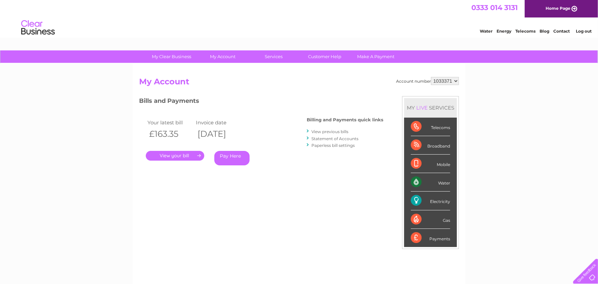 This screenshot has height=284, width=598. What do you see at coordinates (545, 31) in the screenshot?
I see `a: Blog` at bounding box center [545, 31].